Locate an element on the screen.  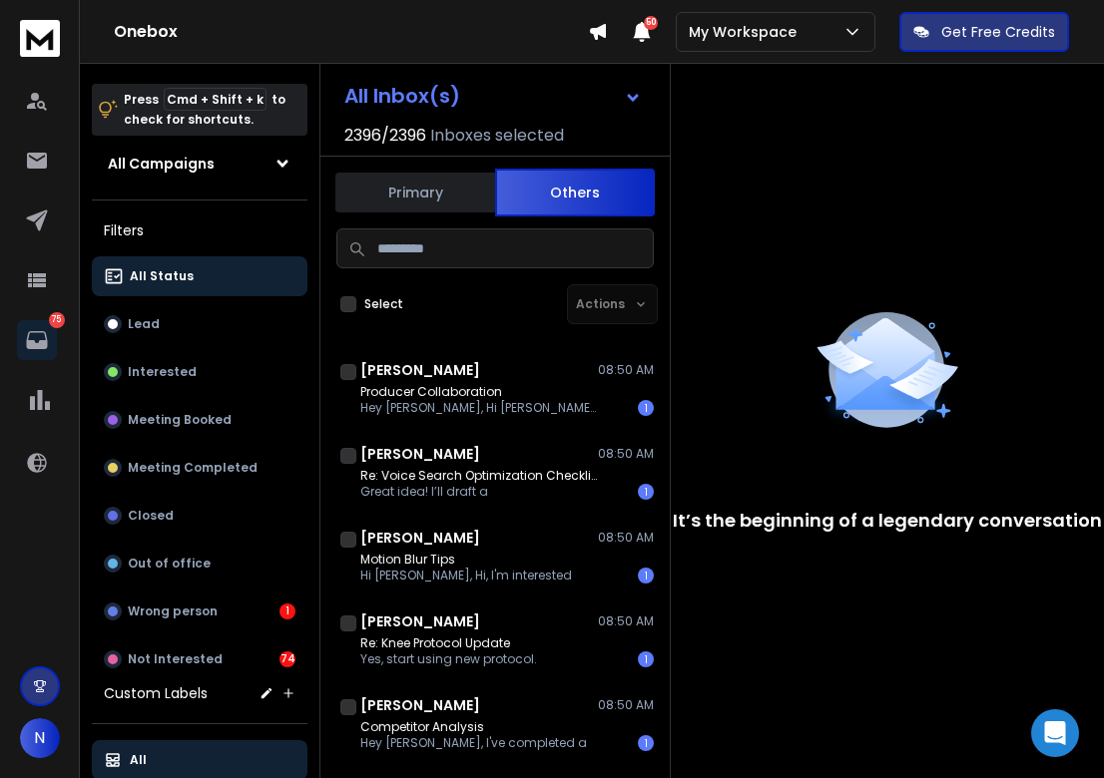
span: N is located at coordinates (40, 738).